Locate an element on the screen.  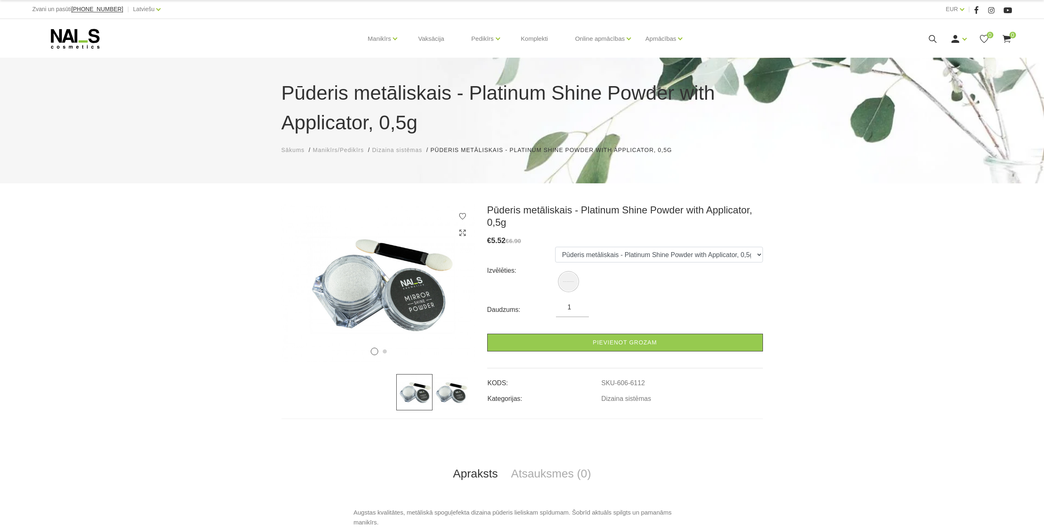
a: Manikīrs/Pedikīrs is located at coordinates (338, 150).